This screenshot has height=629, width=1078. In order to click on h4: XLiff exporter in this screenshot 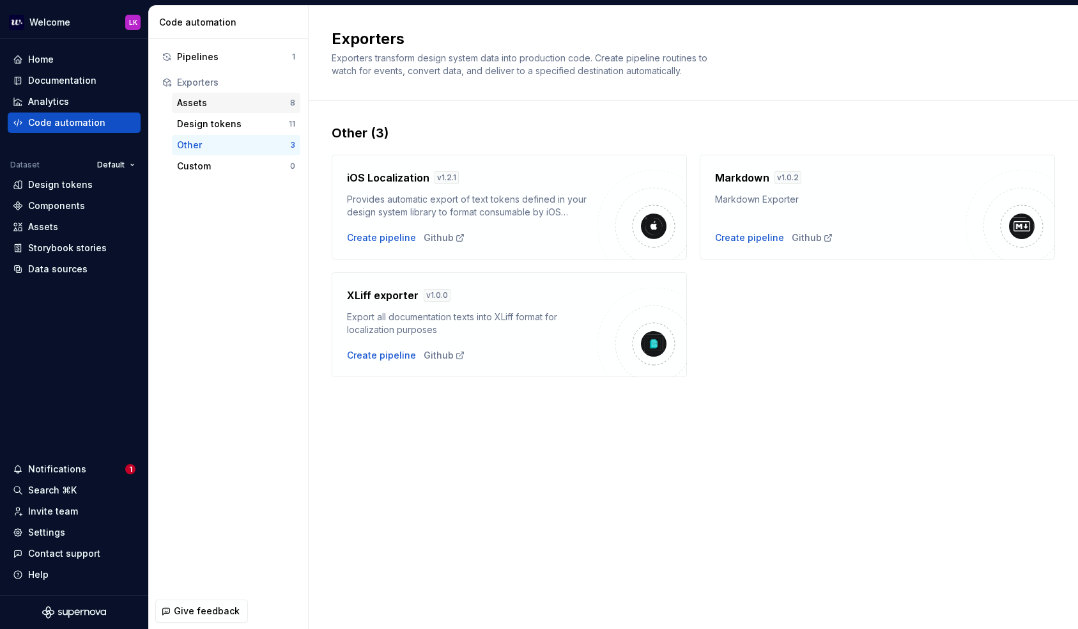, I will do `click(383, 295)`.